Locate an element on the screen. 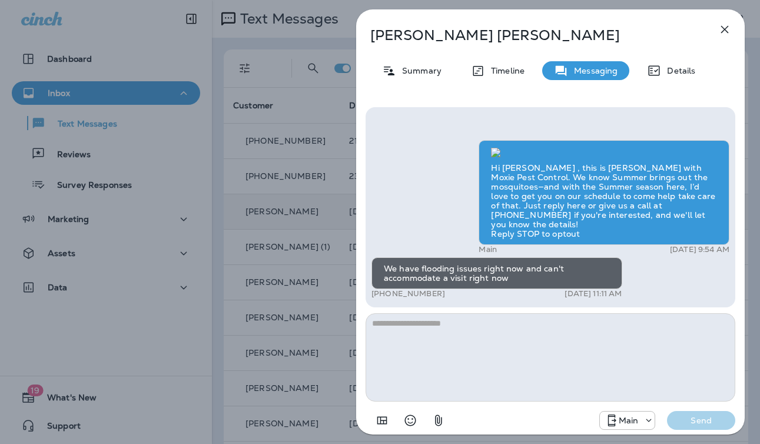 The image size is (760, 444). button: Add in a premade template is located at coordinates (382, 420).